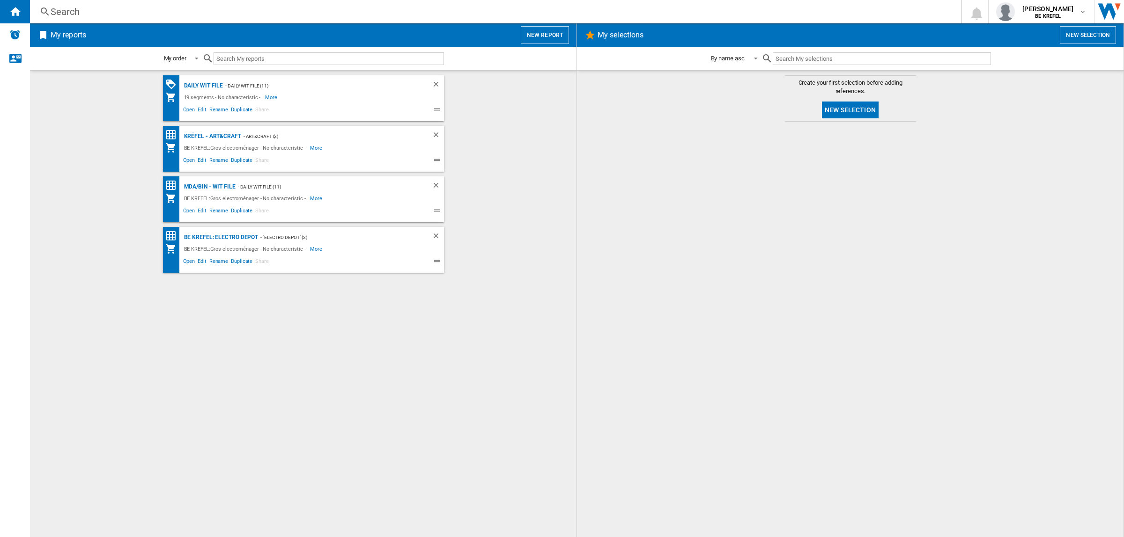  What do you see at coordinates (327, 136) in the screenshot?
I see `div: - Art&Craft (2)` at bounding box center [327, 136].